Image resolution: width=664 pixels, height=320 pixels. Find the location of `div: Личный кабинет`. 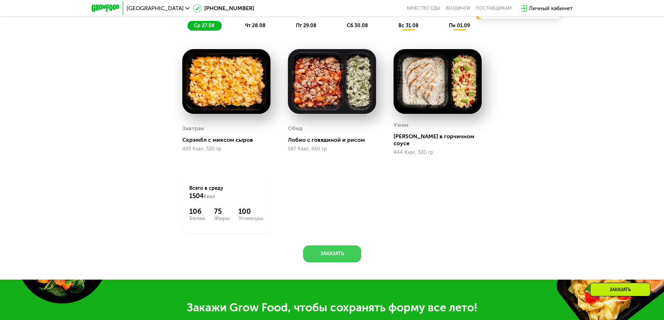

div: Личный кабинет is located at coordinates (550, 8).